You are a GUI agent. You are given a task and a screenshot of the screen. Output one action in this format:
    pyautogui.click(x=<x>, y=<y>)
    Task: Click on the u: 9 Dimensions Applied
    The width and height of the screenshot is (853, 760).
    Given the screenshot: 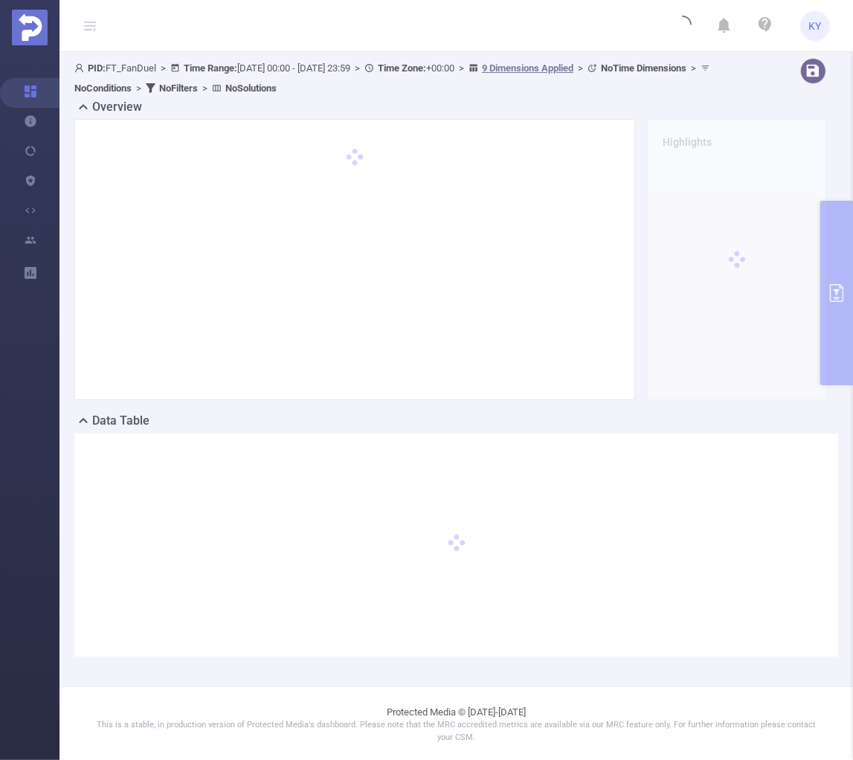 What is the action you would take?
    pyautogui.click(x=527, y=68)
    